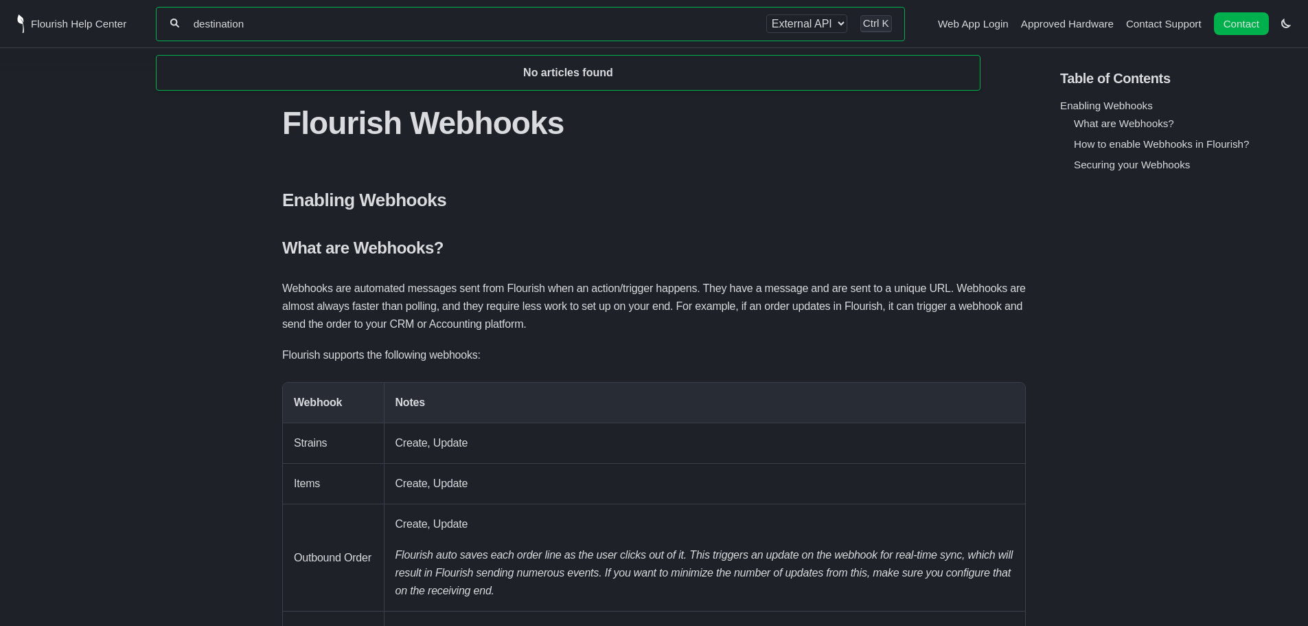  I want to click on kbd: Ctrl, so click(871, 23).